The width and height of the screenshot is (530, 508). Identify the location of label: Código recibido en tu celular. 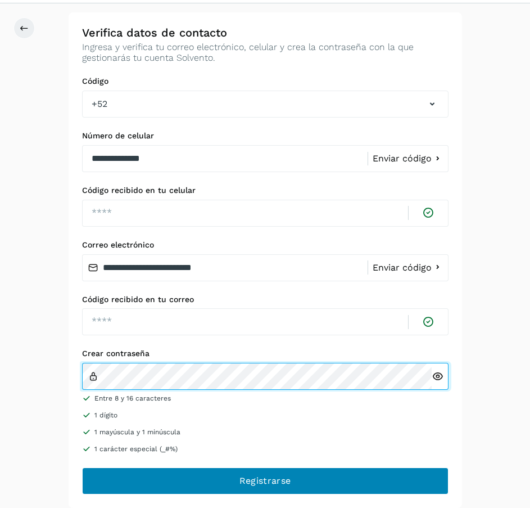
(266, 190).